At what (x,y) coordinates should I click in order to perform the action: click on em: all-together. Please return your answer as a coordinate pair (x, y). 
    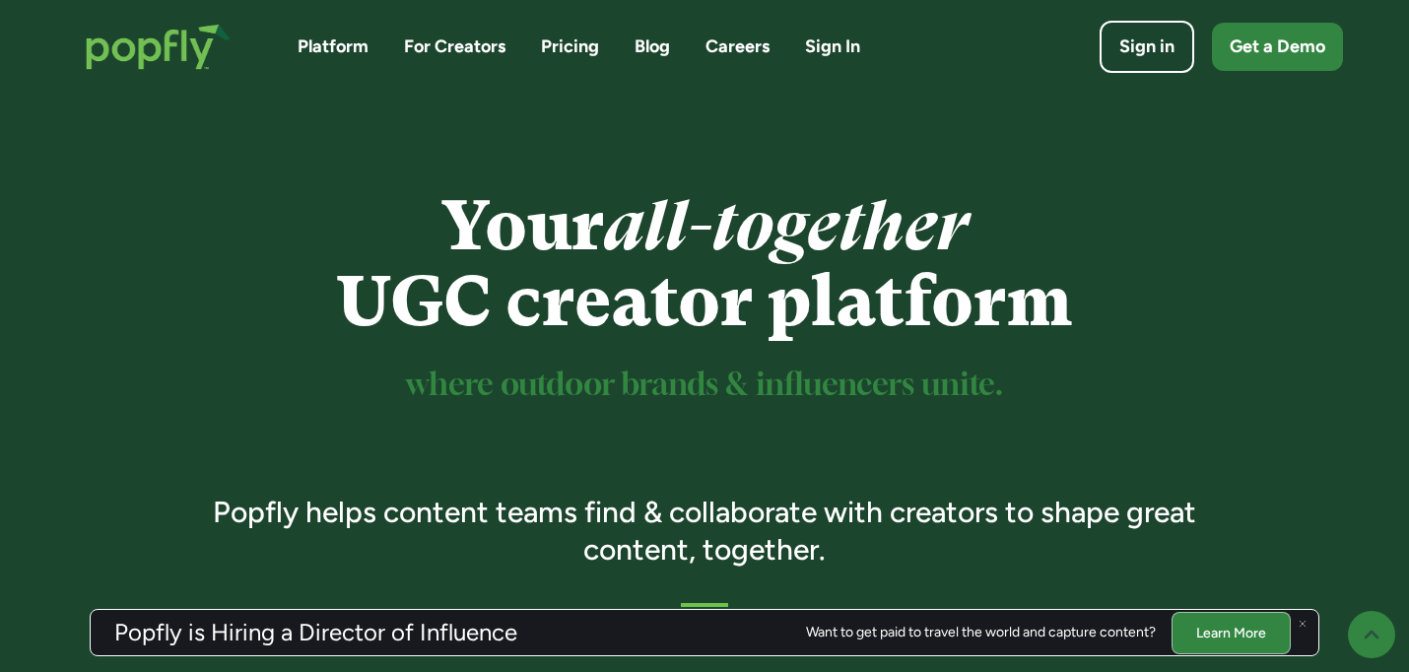
    Looking at the image, I should click on (785, 226).